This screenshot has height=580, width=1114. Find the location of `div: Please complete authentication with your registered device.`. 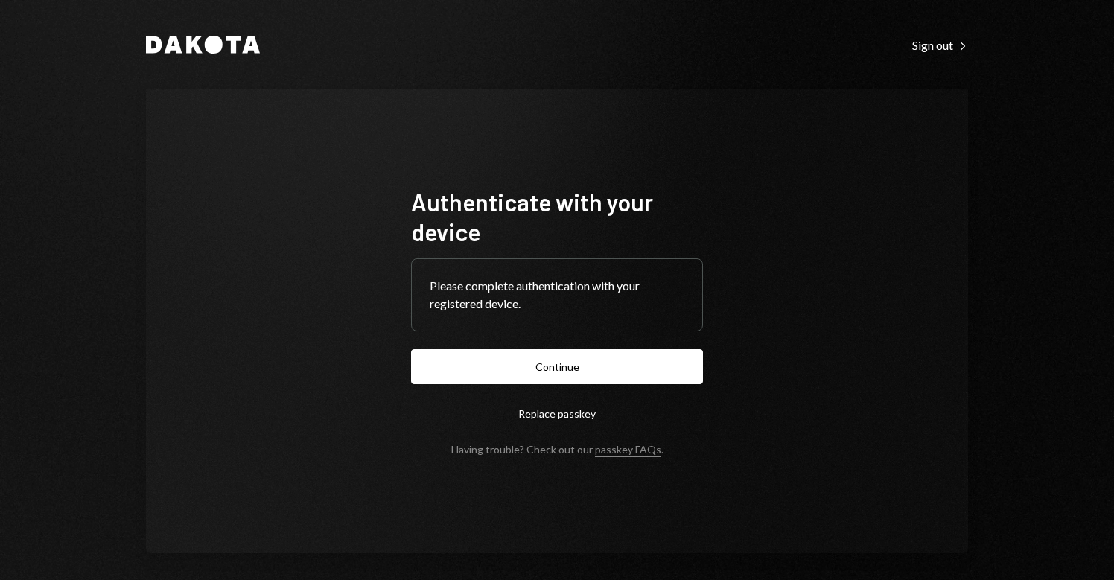

div: Please complete authentication with your registered device. is located at coordinates (557, 295).